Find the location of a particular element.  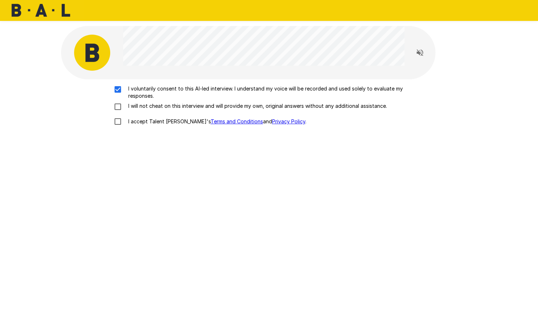

img: bal_avatar.png is located at coordinates (92, 53).